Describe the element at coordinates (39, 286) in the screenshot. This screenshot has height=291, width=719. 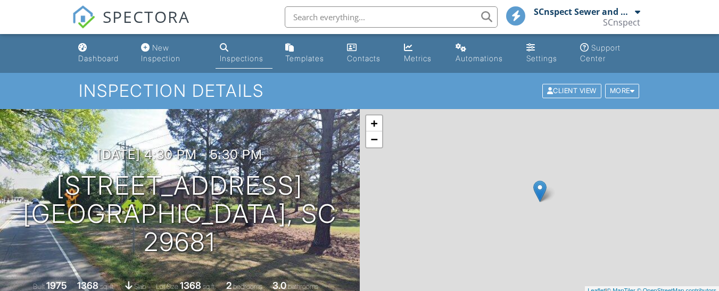
I see `span: Built` at that location.